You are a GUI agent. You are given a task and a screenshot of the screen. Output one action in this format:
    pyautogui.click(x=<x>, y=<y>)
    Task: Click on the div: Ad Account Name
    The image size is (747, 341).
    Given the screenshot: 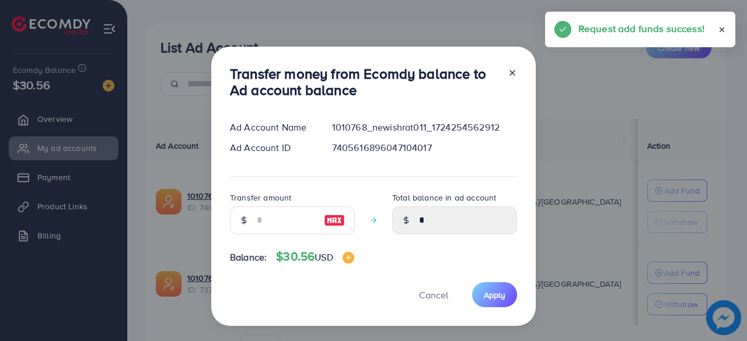 What is the action you would take?
    pyautogui.click(x=271, y=127)
    